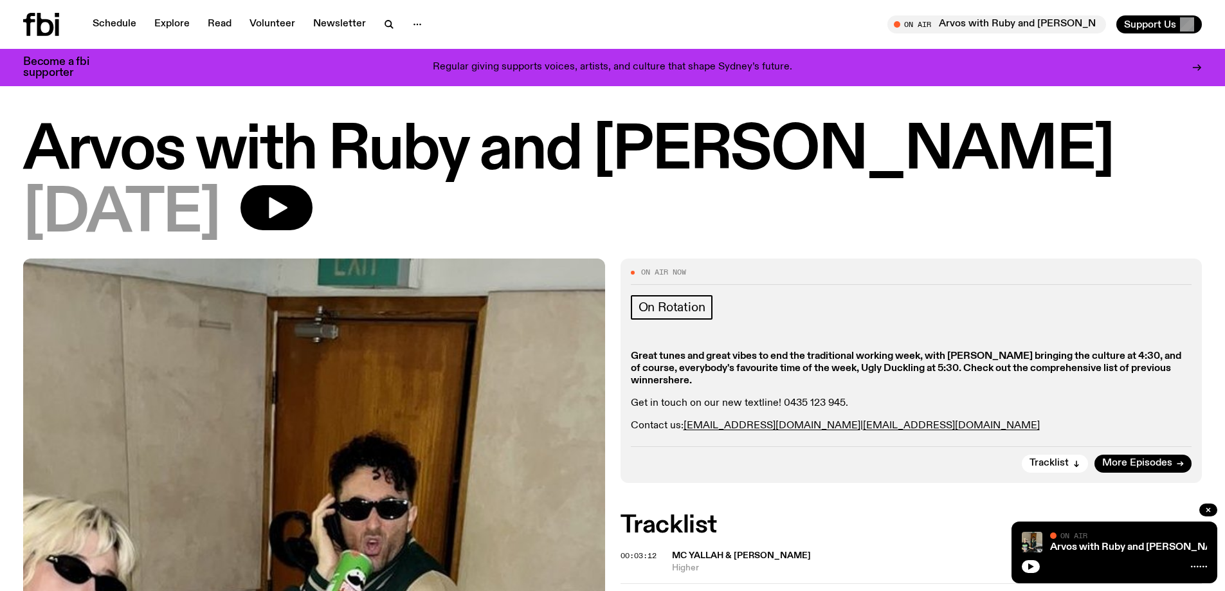  I want to click on span: On Rotation, so click(672, 307).